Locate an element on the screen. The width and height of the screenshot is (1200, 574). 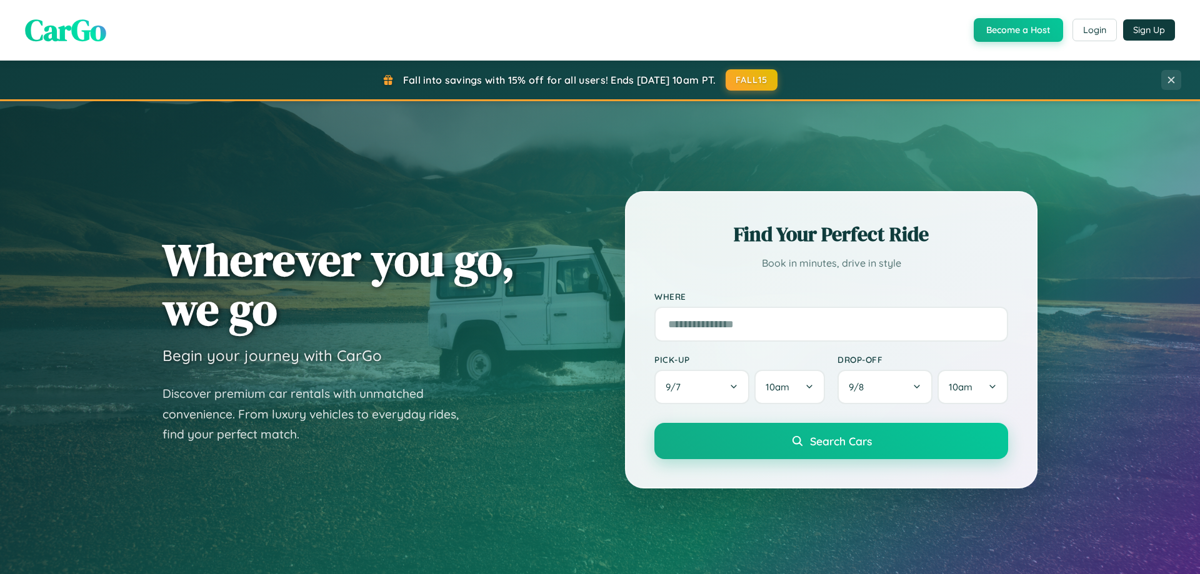
h2: Find Your Perfect Ride is located at coordinates (831, 234).